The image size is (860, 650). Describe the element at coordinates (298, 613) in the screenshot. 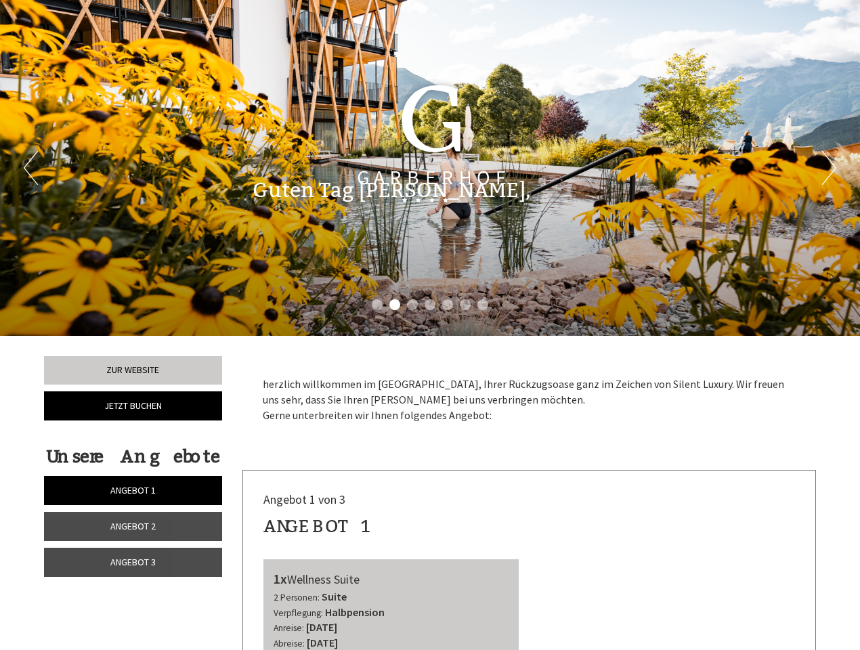

I see `small: Verpflegung:` at that location.